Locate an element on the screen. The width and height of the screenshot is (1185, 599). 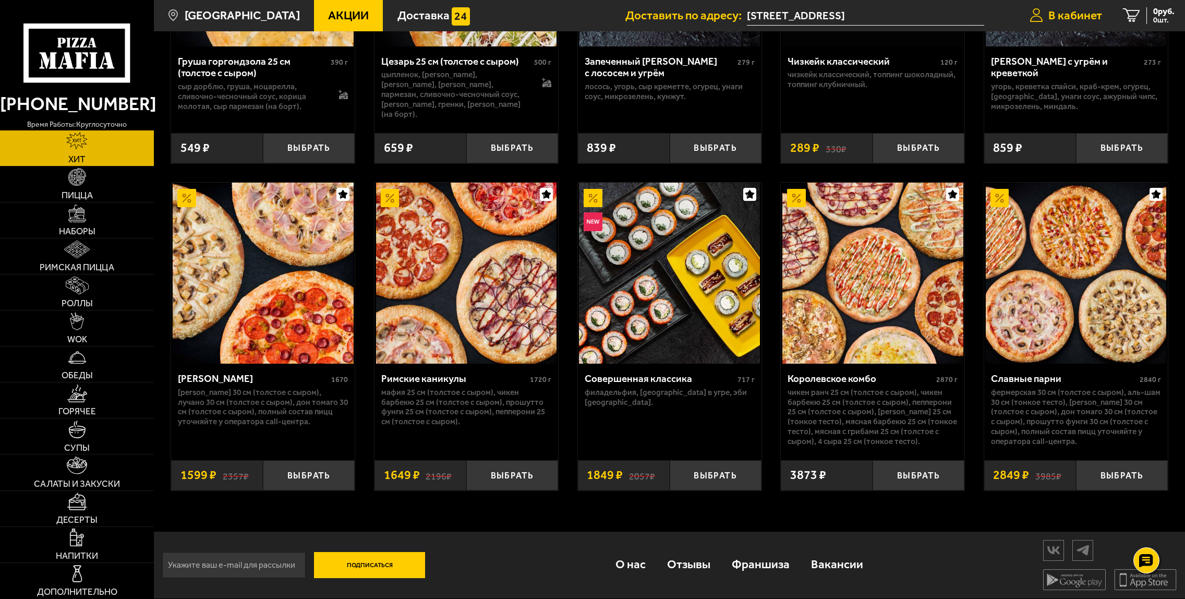
input: Укажите ваш e-mail для рассылки is located at coordinates (234, 565).